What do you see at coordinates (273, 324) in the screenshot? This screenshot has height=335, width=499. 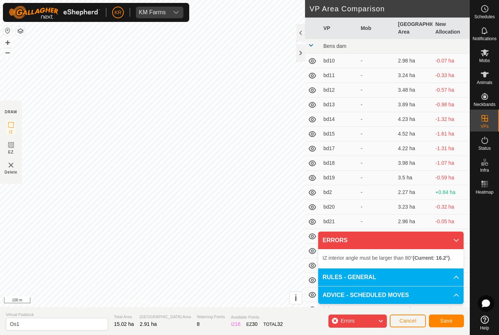 I see `div: TOTAL` at bounding box center [273, 324].